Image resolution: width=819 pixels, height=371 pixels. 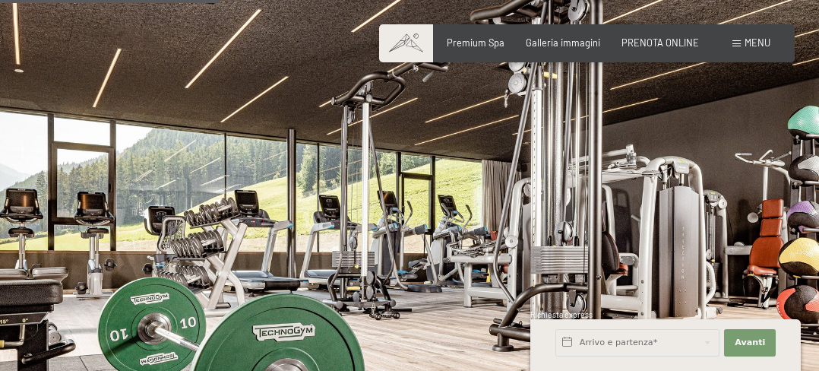 What do you see at coordinates (475, 43) in the screenshot?
I see `span: Premium Spa` at bounding box center [475, 43].